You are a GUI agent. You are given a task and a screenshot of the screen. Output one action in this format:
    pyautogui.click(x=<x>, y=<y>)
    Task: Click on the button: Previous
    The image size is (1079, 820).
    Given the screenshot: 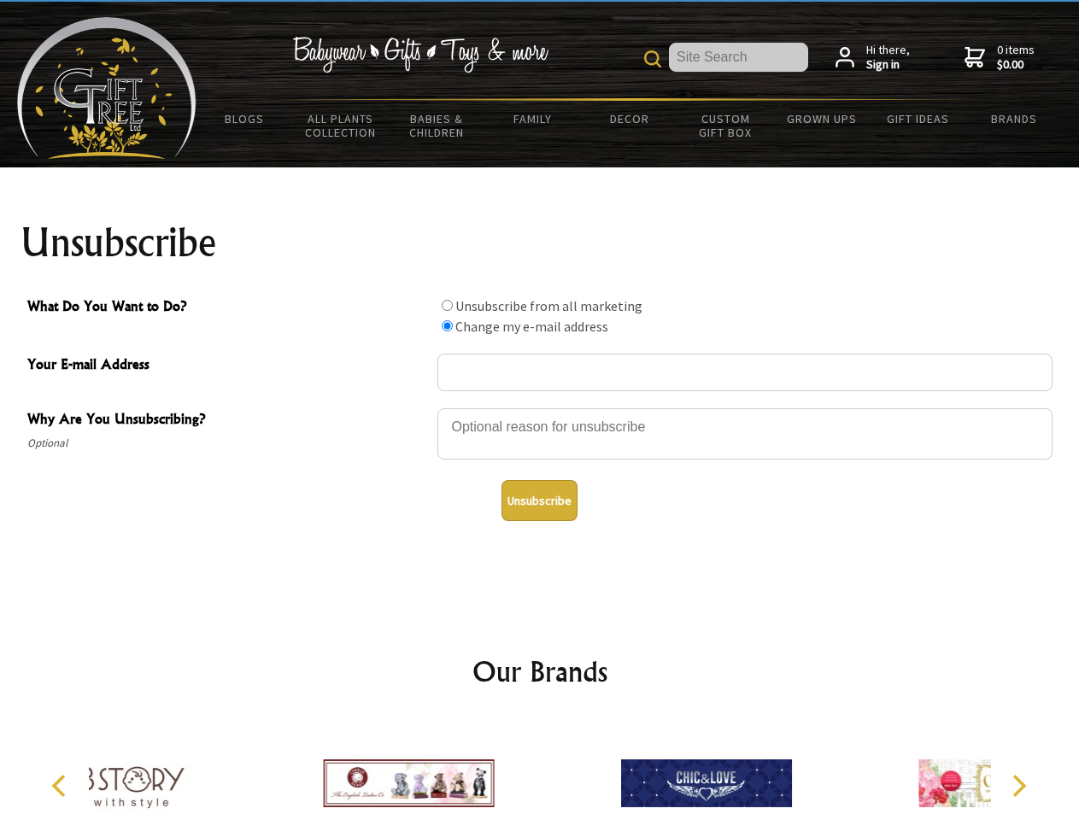 What is the action you would take?
    pyautogui.click(x=61, y=786)
    